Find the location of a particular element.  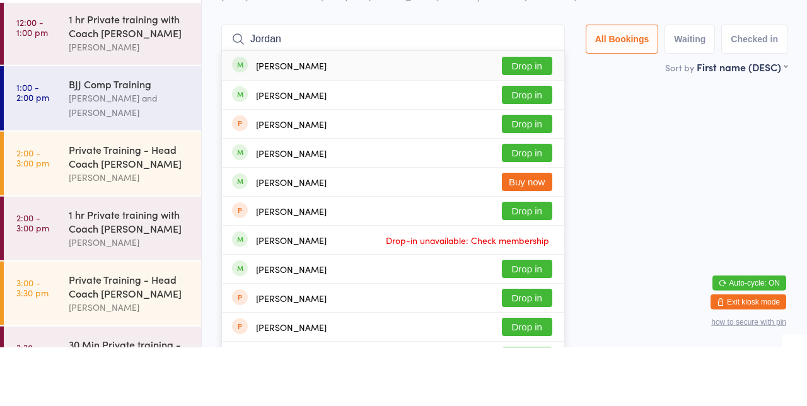

button: Auto-cycle: ON is located at coordinates (749, 342).